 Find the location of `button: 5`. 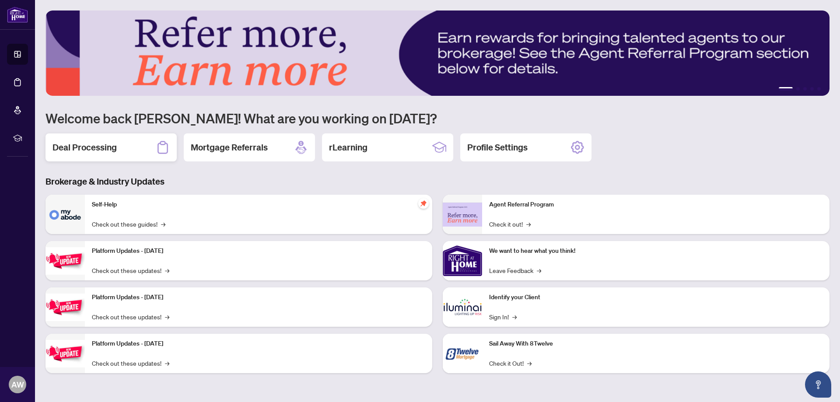

button: 5 is located at coordinates (819, 89).